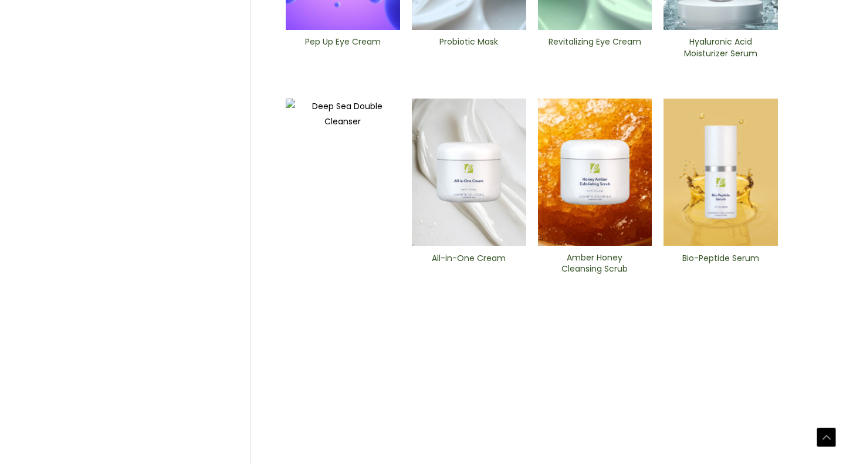  What do you see at coordinates (469, 172) in the screenshot?
I see `img: All In One Cream` at bounding box center [469, 172].